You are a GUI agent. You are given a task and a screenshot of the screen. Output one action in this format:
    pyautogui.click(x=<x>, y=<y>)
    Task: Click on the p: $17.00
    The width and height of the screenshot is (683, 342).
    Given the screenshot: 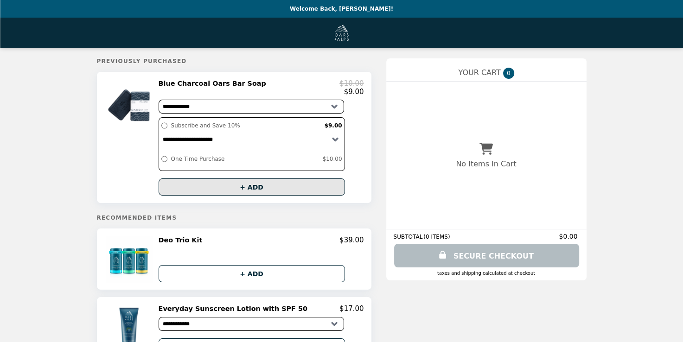 What is the action you would take?
    pyautogui.click(x=352, y=309)
    